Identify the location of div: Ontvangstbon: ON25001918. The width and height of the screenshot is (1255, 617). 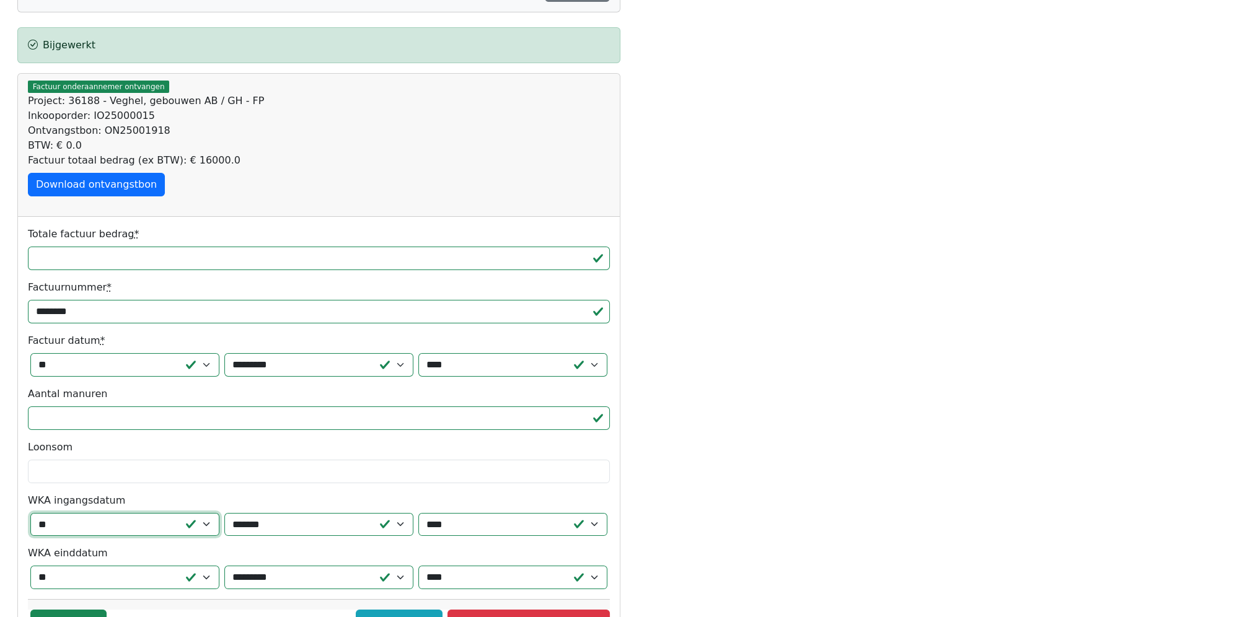
(319, 131).